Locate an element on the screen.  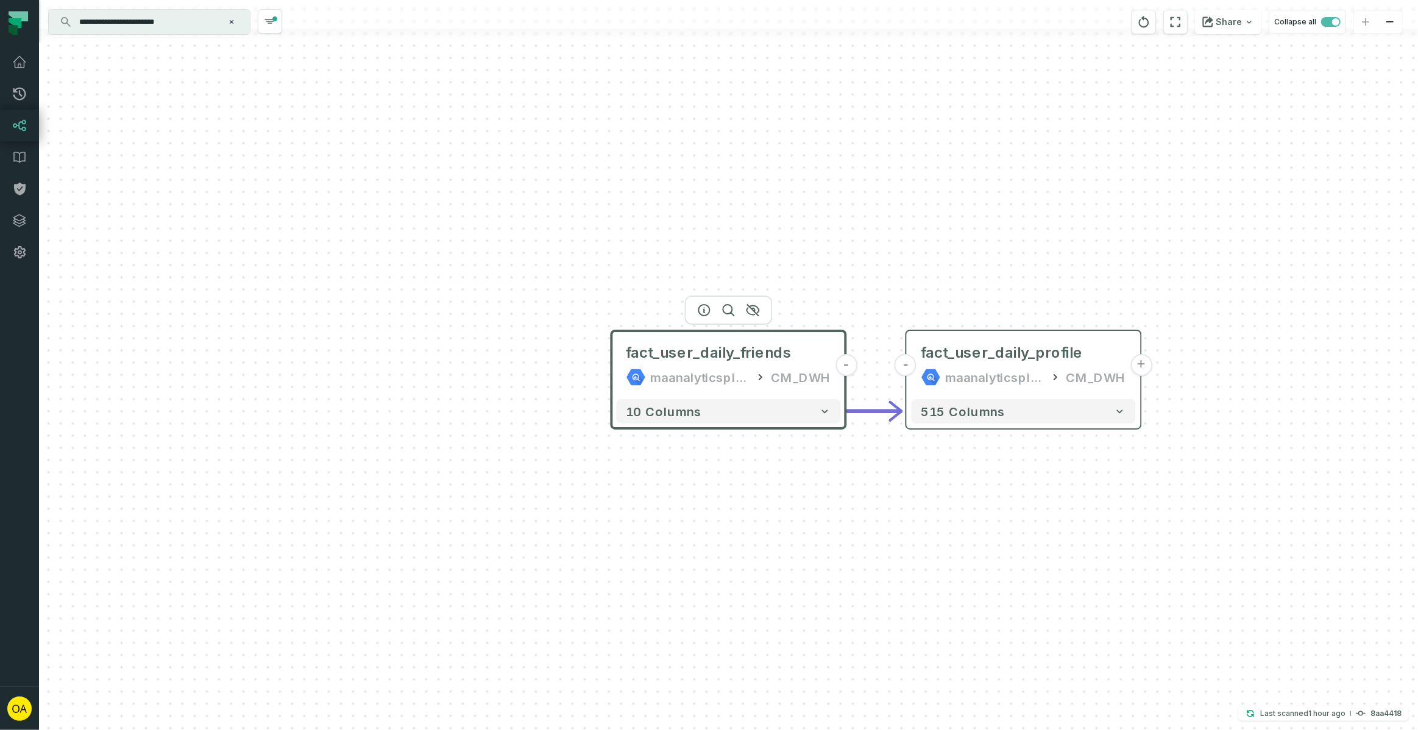
img: avatar of Or Artsi is located at coordinates (19, 709).